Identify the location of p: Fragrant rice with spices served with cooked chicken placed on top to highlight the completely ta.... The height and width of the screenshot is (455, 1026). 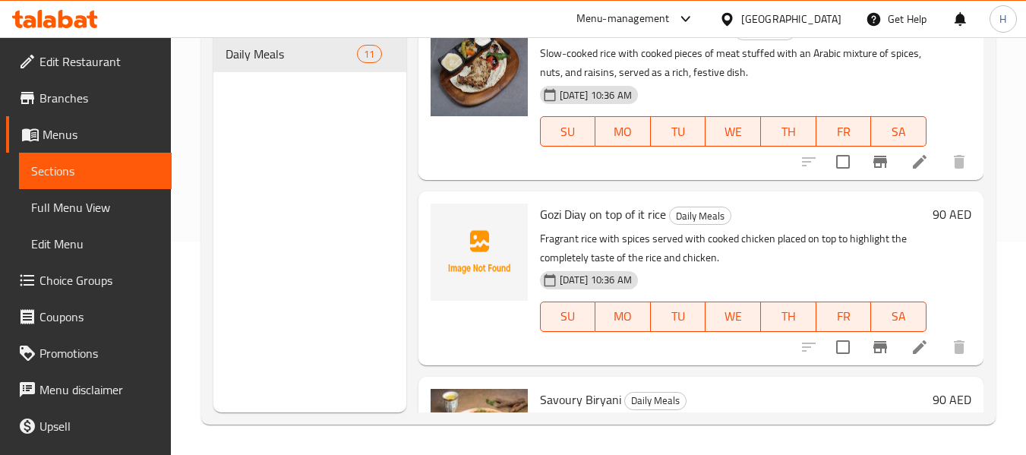
(733, 248).